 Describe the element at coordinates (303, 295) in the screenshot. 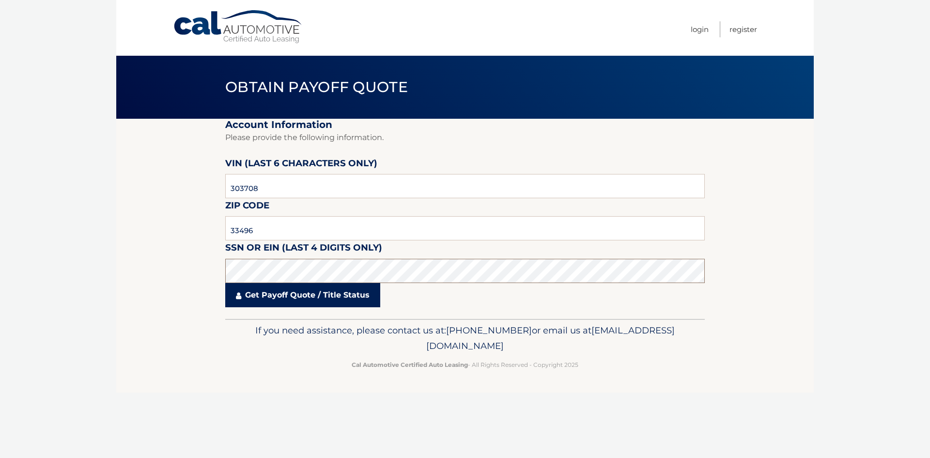

I see `a: Get Payoff Quote / Title Status` at that location.